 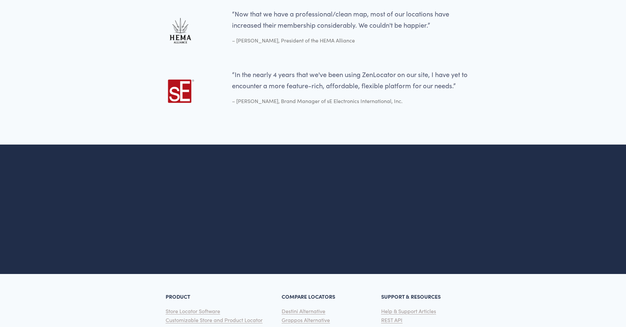 I want to click on img: Hema Alliance logo, so click(x=180, y=31).